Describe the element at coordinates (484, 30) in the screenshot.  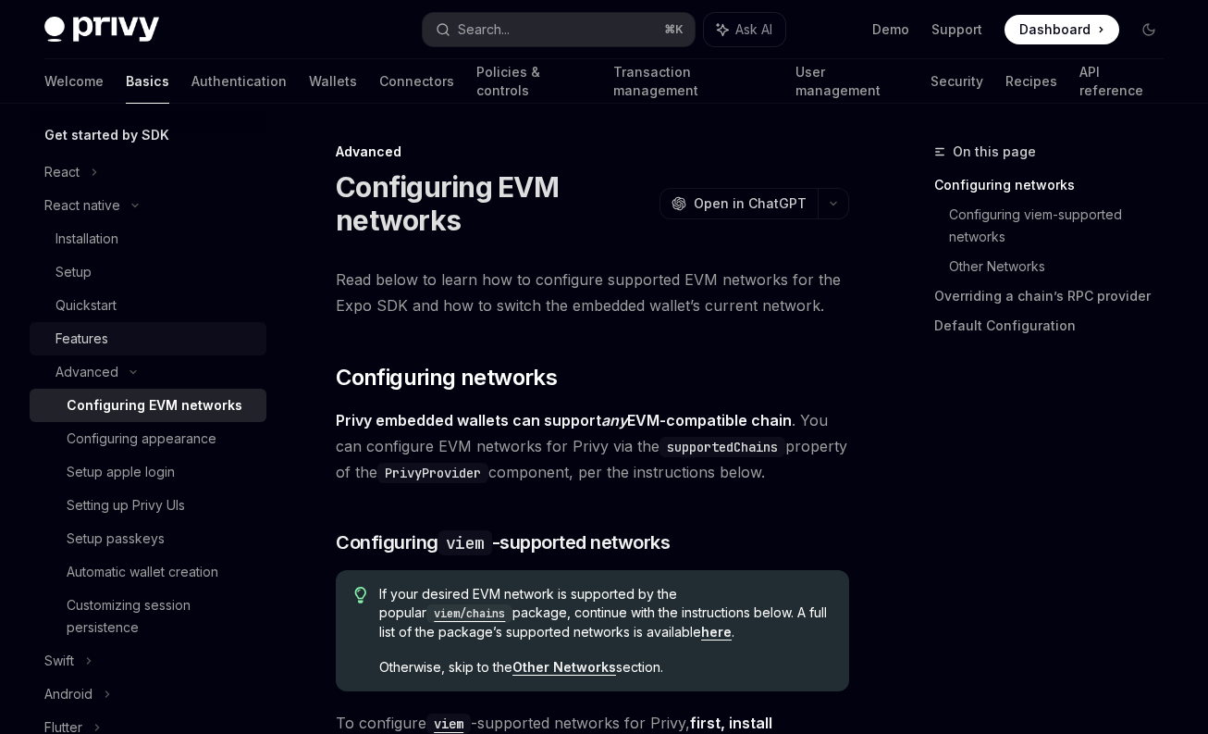
I see `div: Search...` at that location.